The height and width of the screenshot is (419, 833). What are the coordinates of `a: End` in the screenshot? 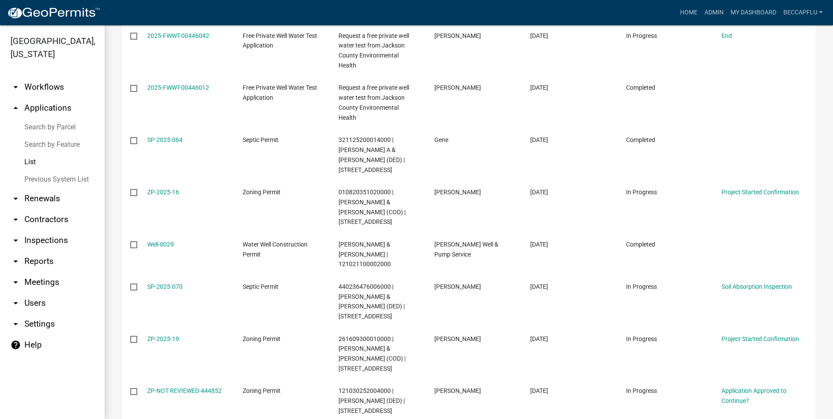 It's located at (727, 36).